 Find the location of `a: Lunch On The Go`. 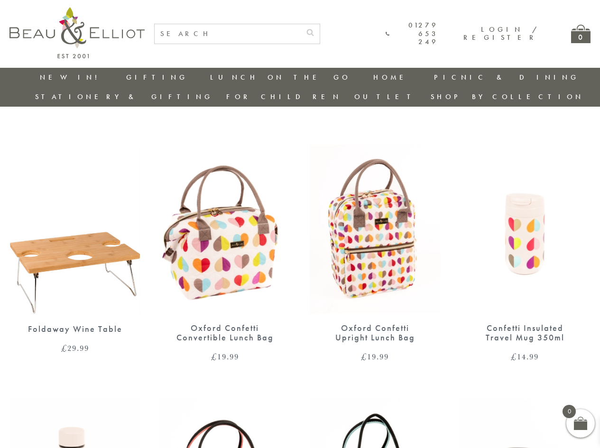

a: Lunch On The Go is located at coordinates (280, 77).